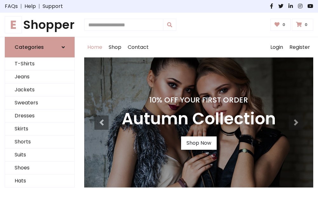 Image resolution: width=318 pixels, height=204 pixels. Describe the element at coordinates (40, 181) in the screenshot. I see `a: Hats` at that location.